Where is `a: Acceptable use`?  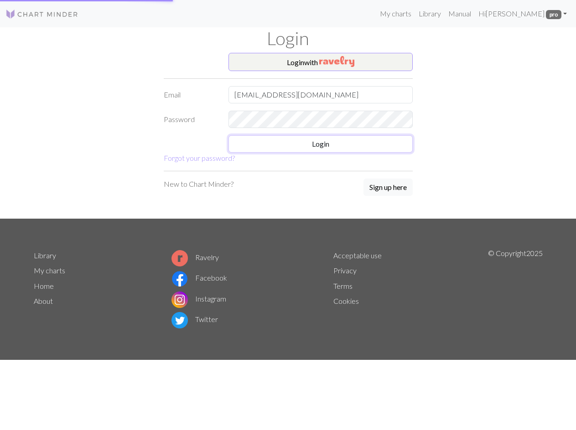
a: Acceptable use is located at coordinates (357, 255).